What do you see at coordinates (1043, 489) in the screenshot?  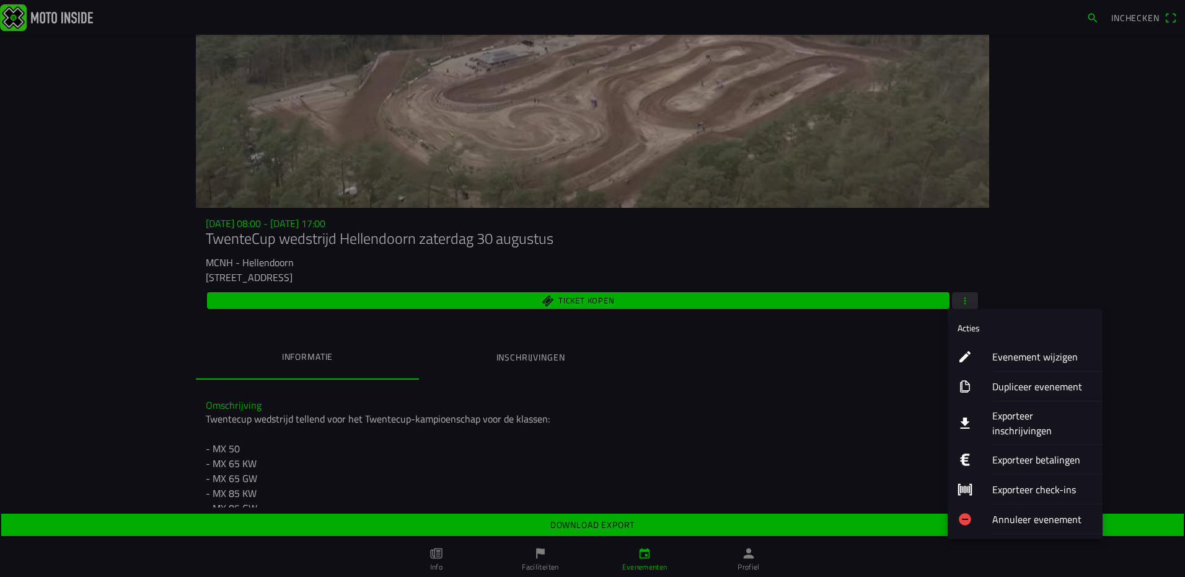 I see `ion-label: Exporteer check-ins` at bounding box center [1043, 489].